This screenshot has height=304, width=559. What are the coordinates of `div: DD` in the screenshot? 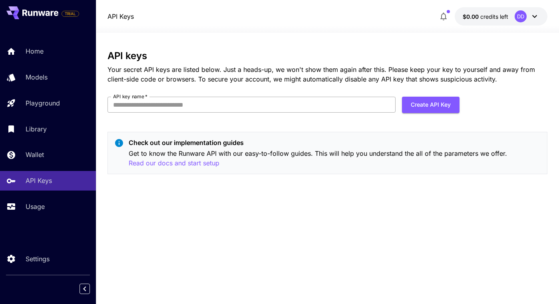 It's located at (521, 16).